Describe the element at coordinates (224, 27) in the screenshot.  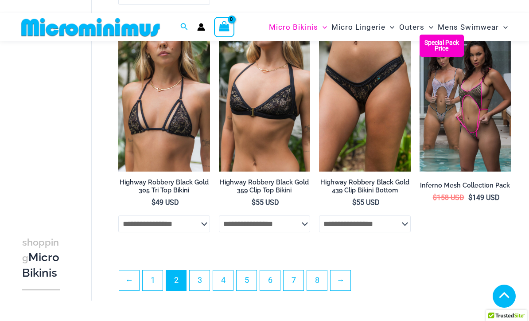
I see `a: View Shopping Cart, empty` at that location.